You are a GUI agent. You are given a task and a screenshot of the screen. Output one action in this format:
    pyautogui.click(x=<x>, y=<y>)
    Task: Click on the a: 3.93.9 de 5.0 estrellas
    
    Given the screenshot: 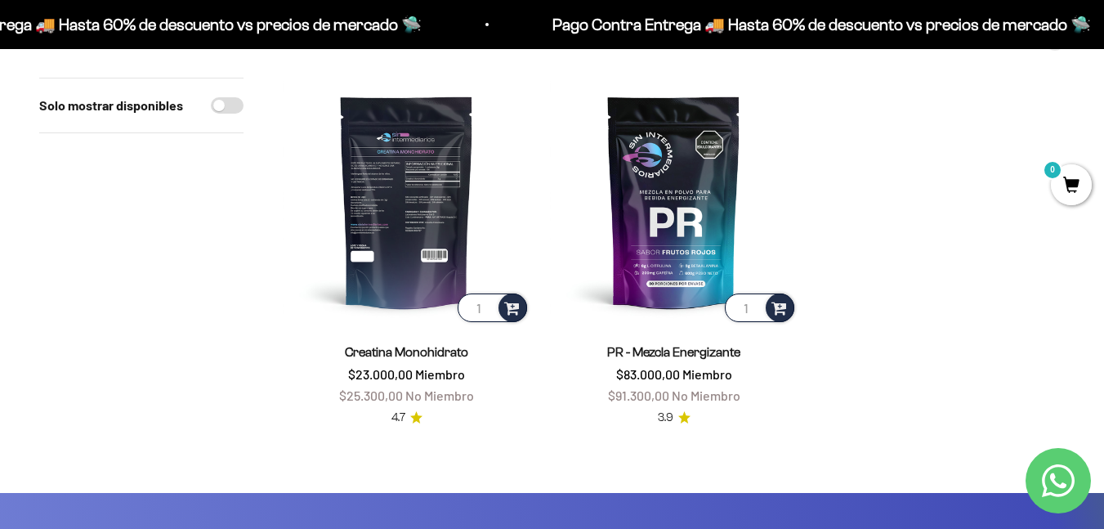 What is the action you would take?
    pyautogui.click(x=674, y=418)
    